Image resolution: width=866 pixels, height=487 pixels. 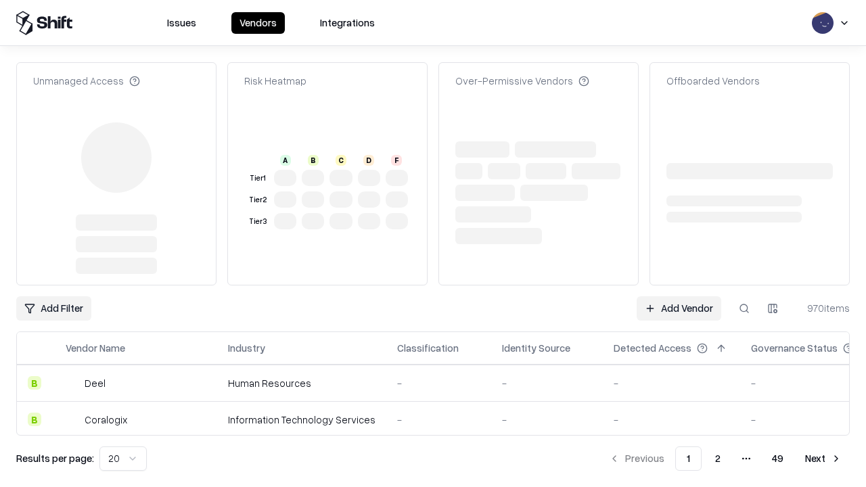 What do you see at coordinates (302, 383) in the screenshot?
I see `div: Human Resources` at bounding box center [302, 383].